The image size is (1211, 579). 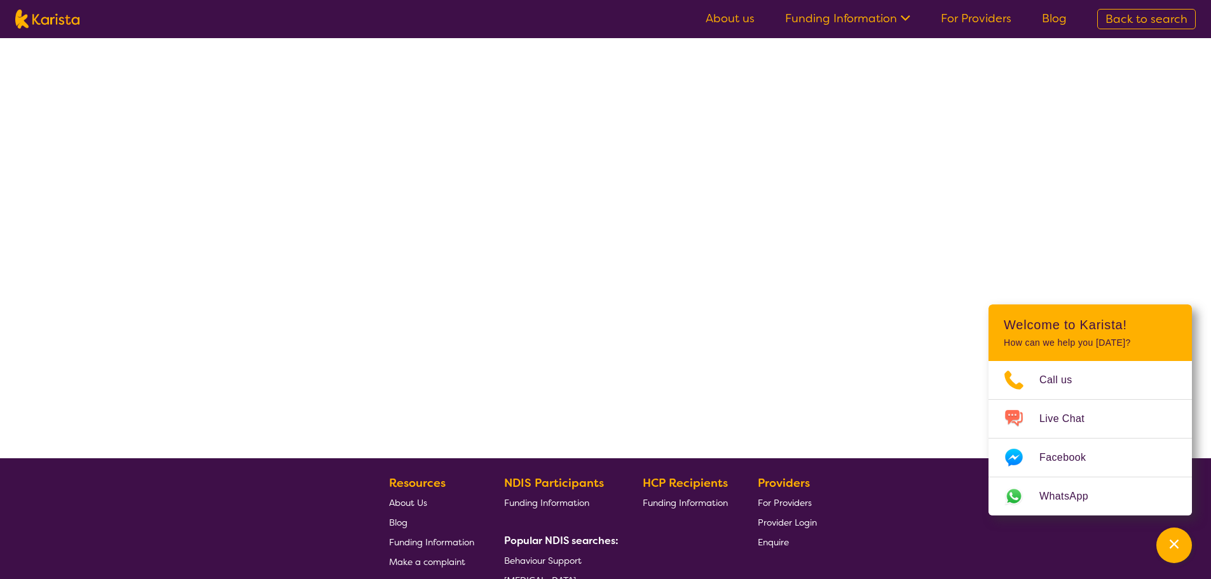 I want to click on span: Live Chat, so click(x=1070, y=419).